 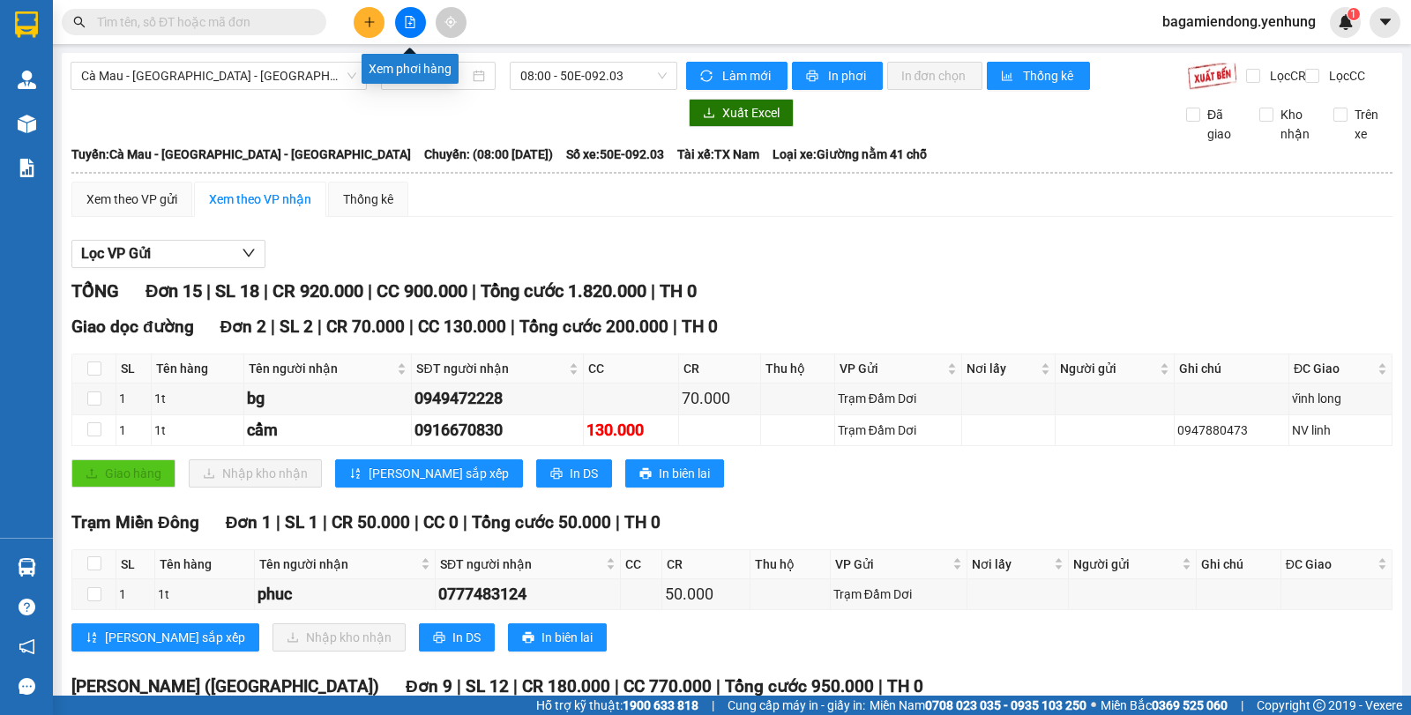 I want to click on span: plus, so click(x=370, y=22).